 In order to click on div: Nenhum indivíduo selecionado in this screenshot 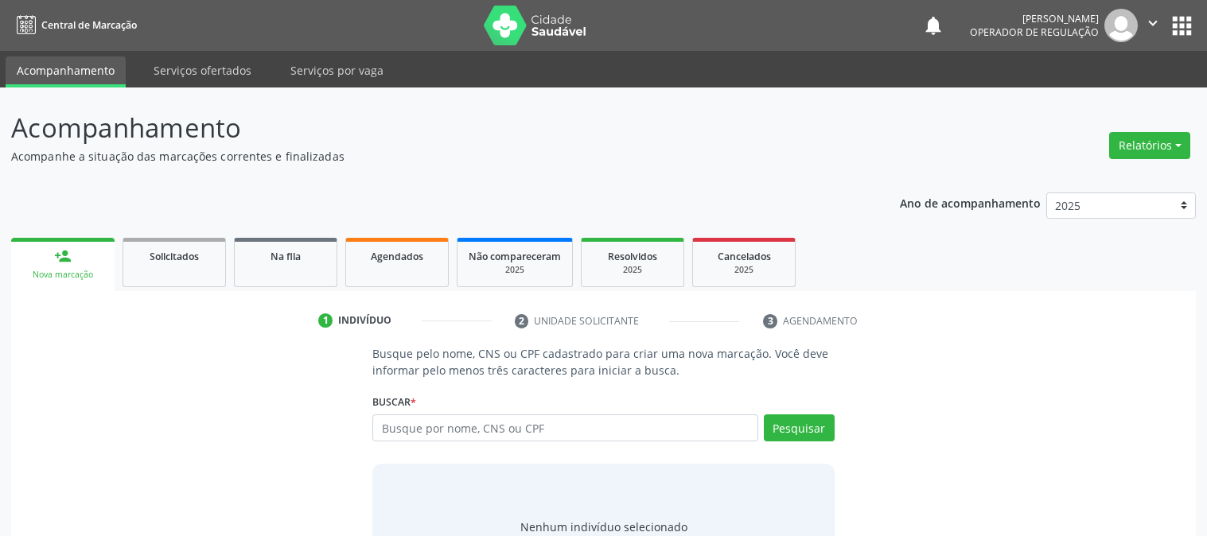, I will do `click(604, 527)`.